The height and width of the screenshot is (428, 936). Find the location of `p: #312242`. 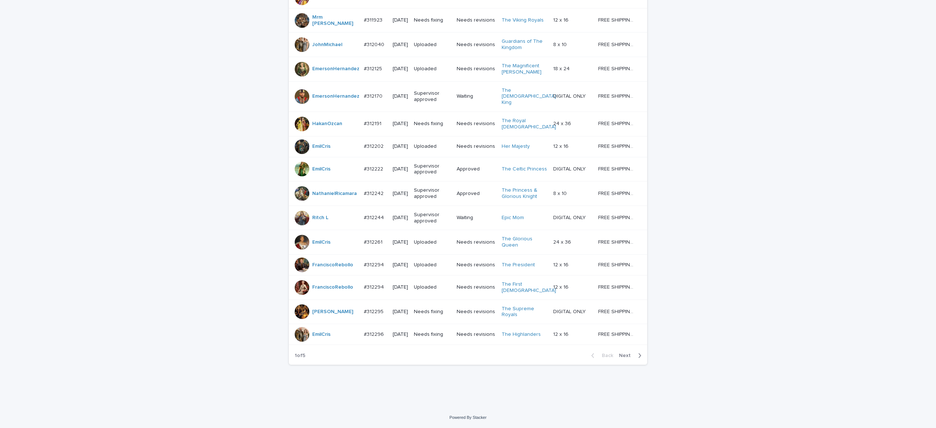

p: #312242 is located at coordinates (374, 193).